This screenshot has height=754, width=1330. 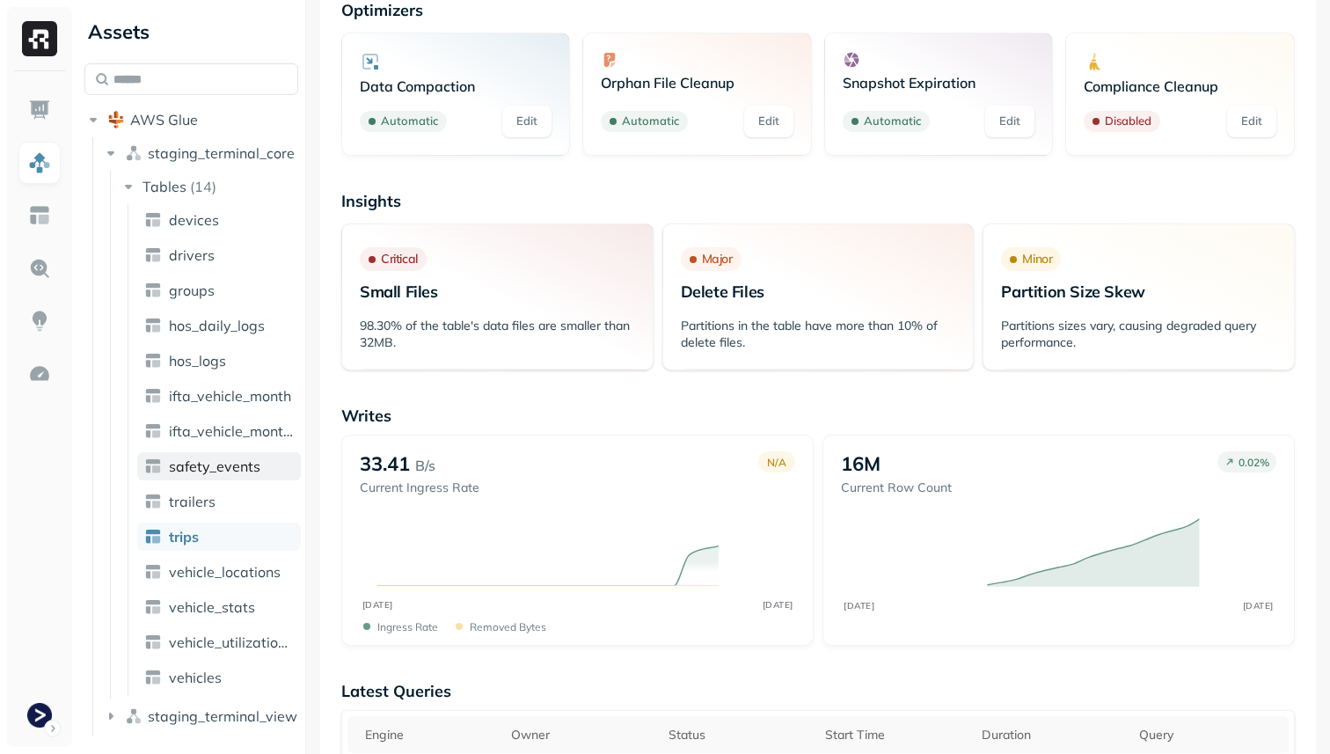 What do you see at coordinates (896, 487) in the screenshot?
I see `p: Current Row Count` at bounding box center [896, 487].